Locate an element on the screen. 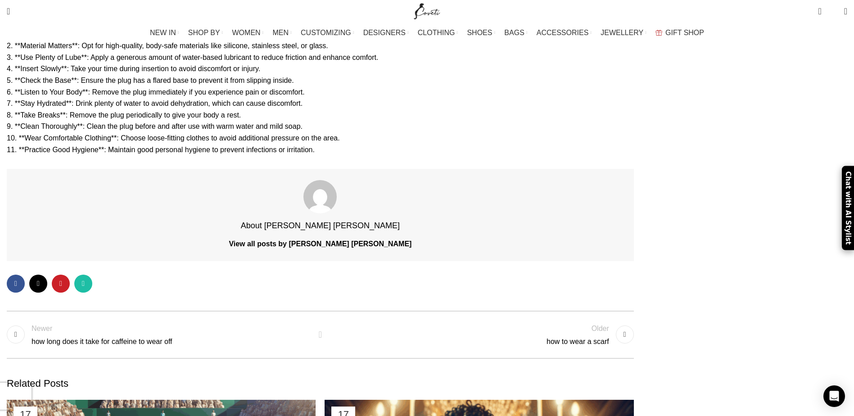 The width and height of the screenshot is (854, 416). span: DESIGNERS is located at coordinates (385, 32).